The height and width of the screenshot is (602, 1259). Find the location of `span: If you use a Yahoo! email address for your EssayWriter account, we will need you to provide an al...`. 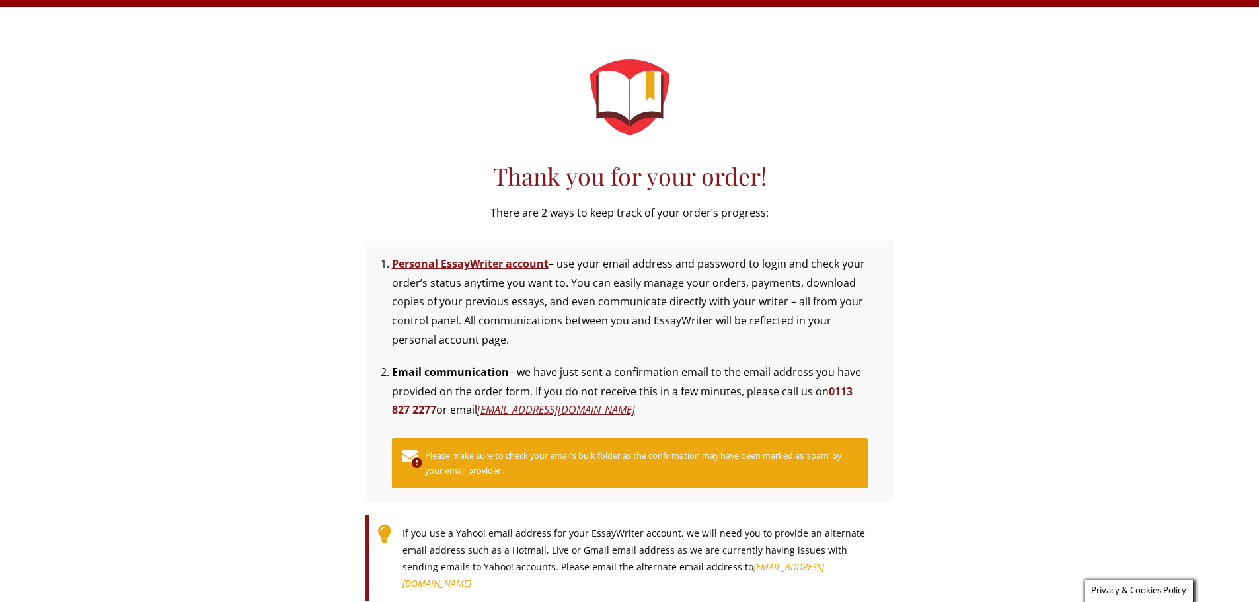

span: If you use a Yahoo! email address for your EssayWriter account, we will need you to provide an al... is located at coordinates (634, 558).